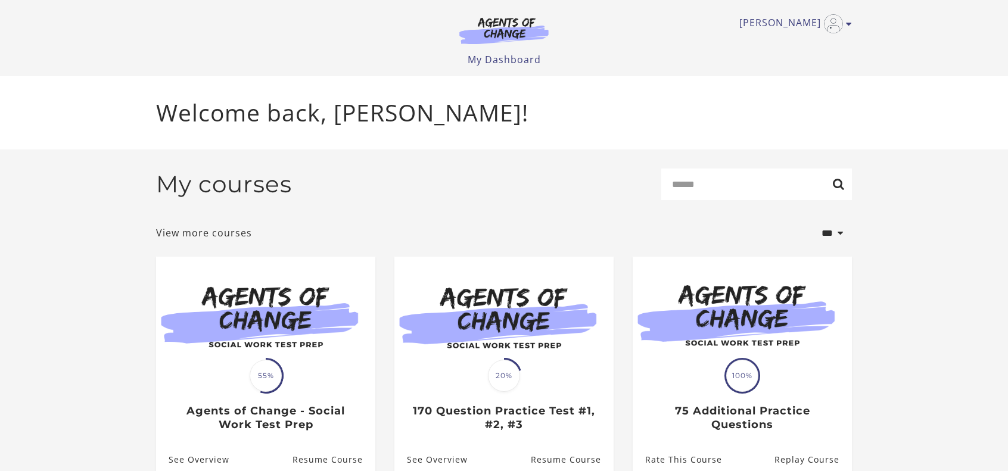 The width and height of the screenshot is (1008, 471). What do you see at coordinates (793, 24) in the screenshot?
I see `a: Toggle menu` at bounding box center [793, 24].